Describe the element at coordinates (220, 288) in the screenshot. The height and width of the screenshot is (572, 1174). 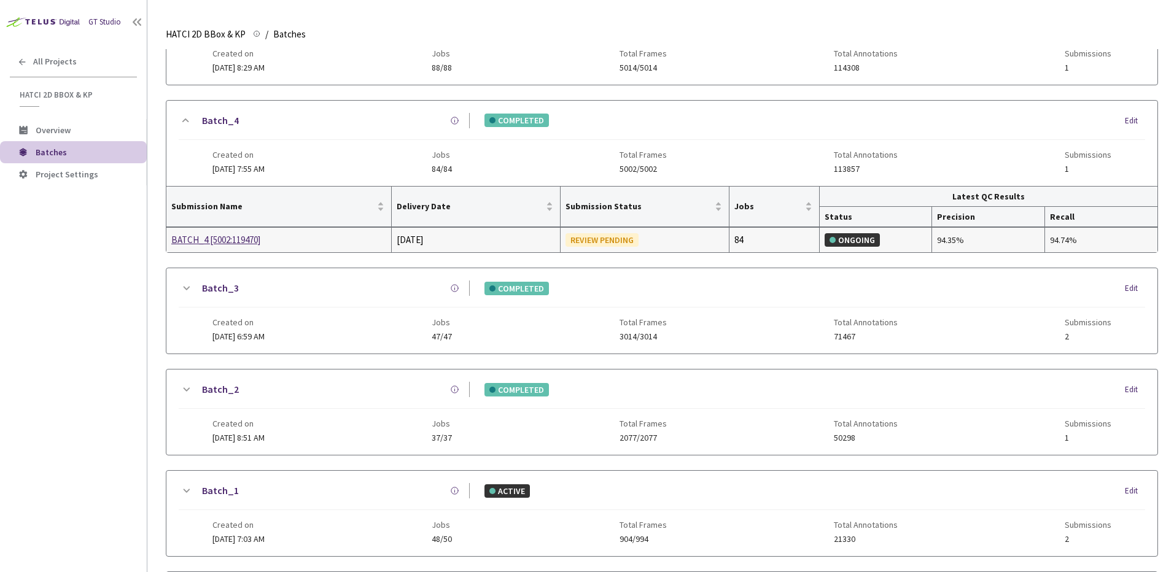
I see `a: Batch_3` at that location.